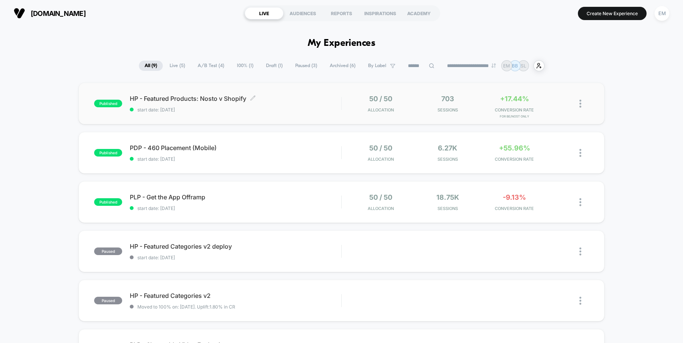  Describe the element at coordinates (448, 99) in the screenshot. I see `span: 703` at that location.